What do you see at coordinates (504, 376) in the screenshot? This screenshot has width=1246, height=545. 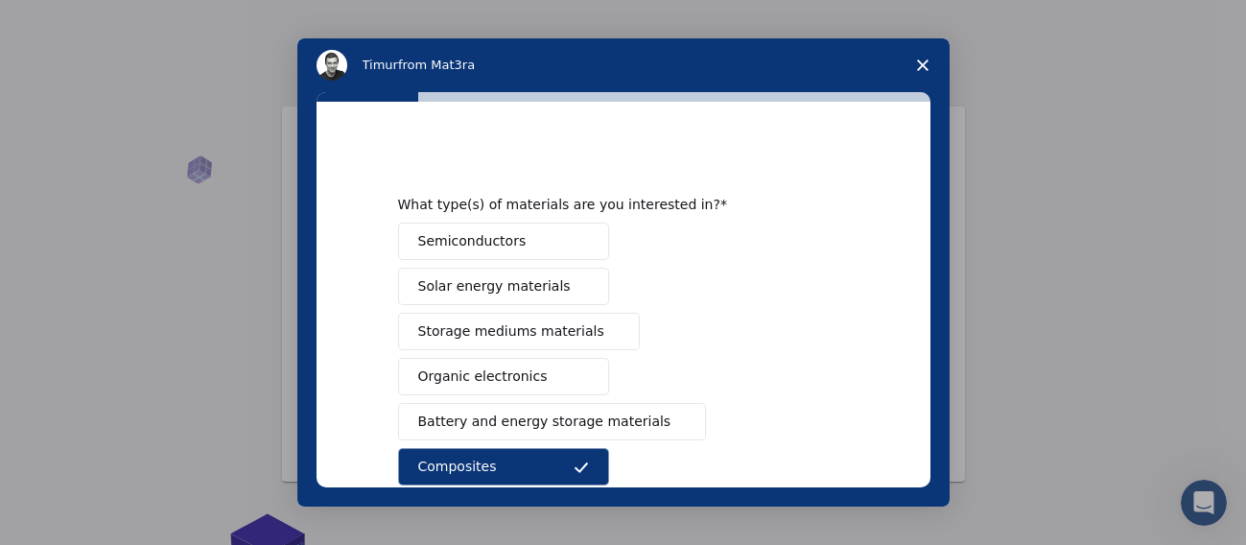 I see `button: Organic electronics` at bounding box center [504, 376].